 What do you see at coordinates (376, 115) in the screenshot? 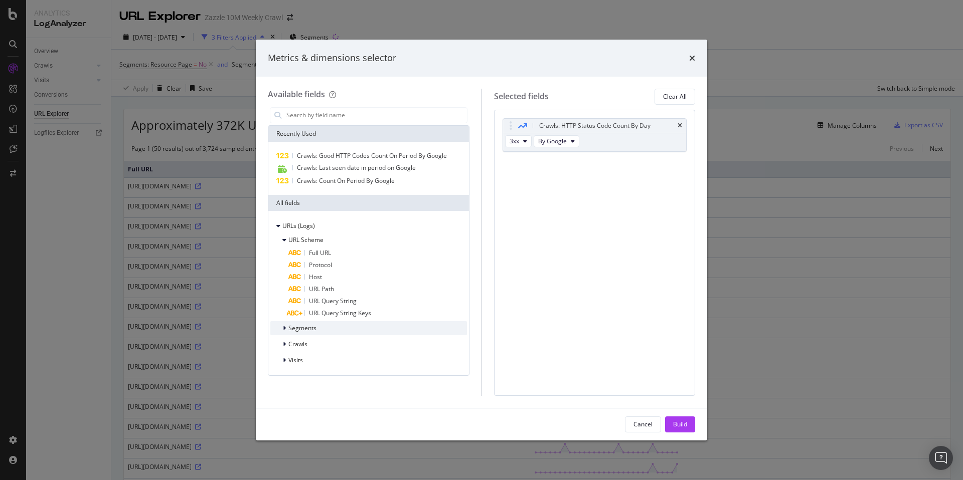
I see `input: Search by field name` at bounding box center [376, 115].